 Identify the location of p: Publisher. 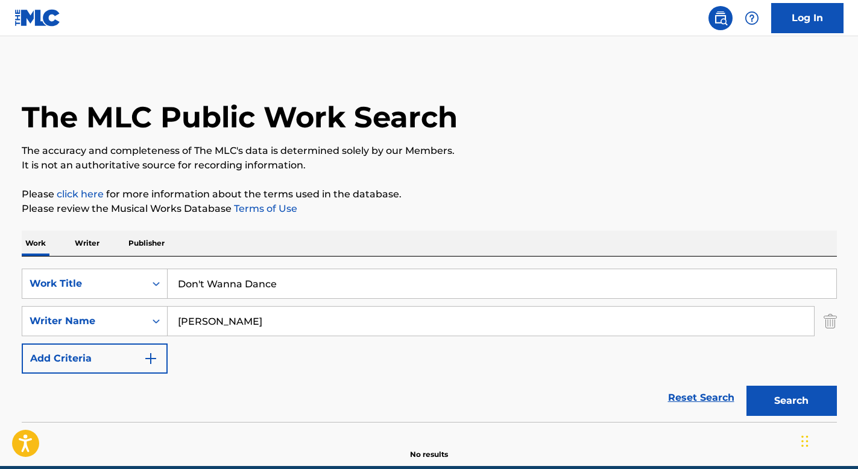
(147, 243).